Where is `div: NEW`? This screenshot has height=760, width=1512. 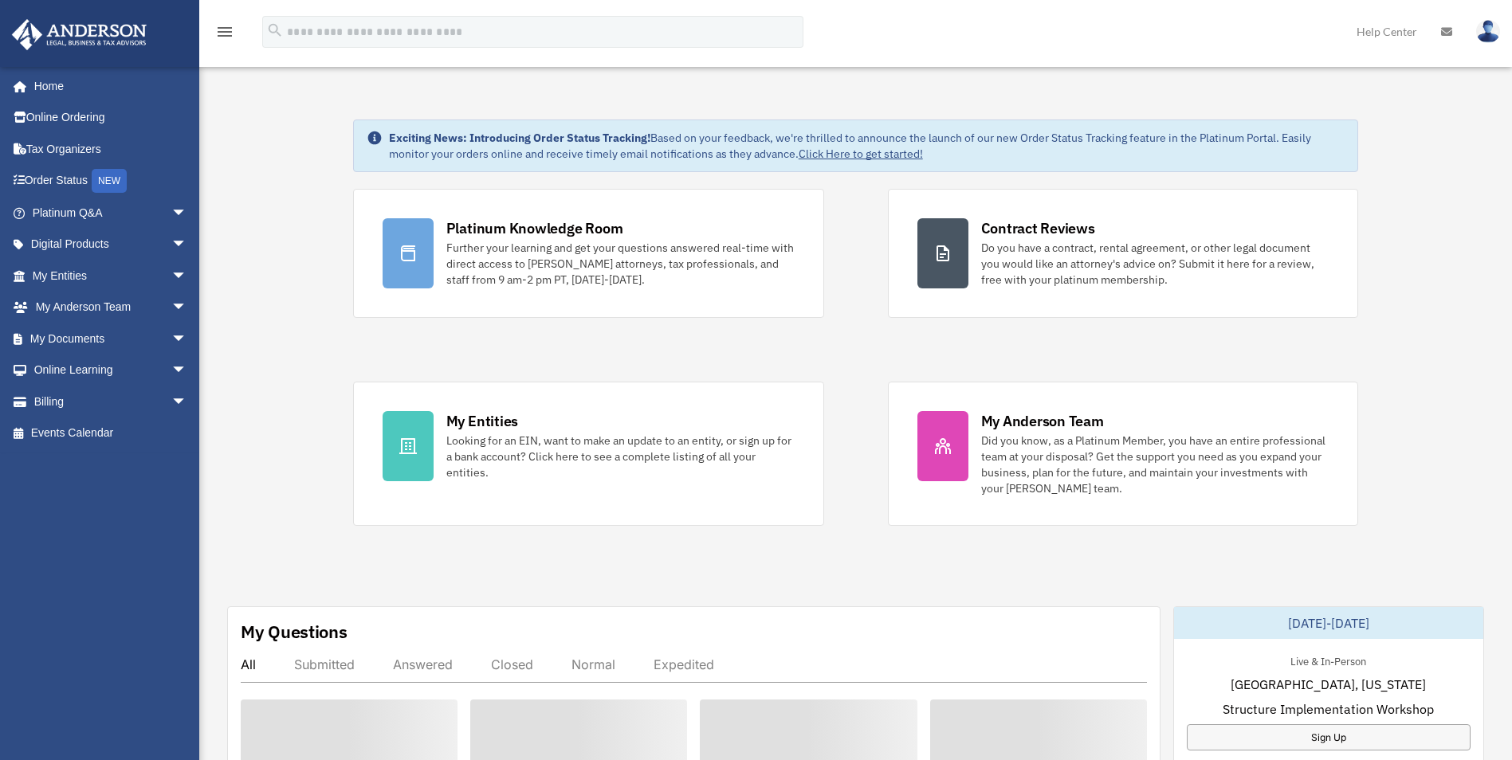 div: NEW is located at coordinates (109, 181).